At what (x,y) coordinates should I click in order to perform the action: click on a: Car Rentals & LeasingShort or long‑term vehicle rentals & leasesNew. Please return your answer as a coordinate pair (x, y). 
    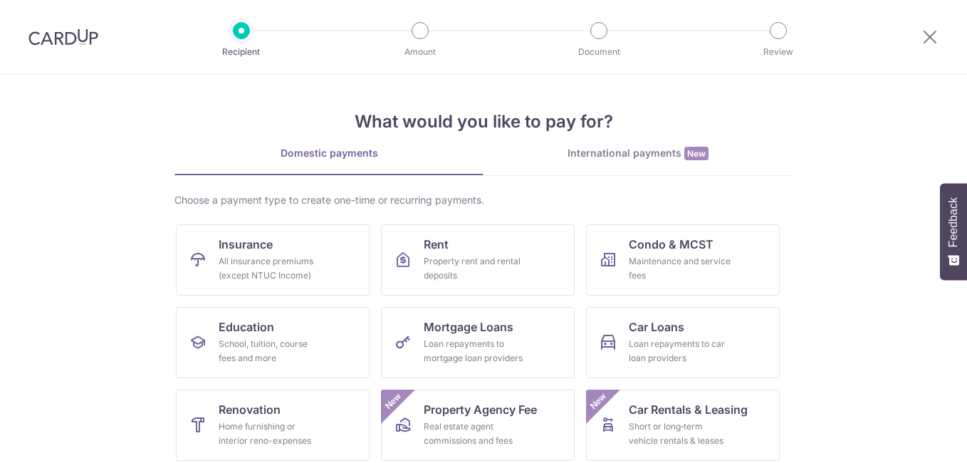
    Looking at the image, I should click on (683, 425).